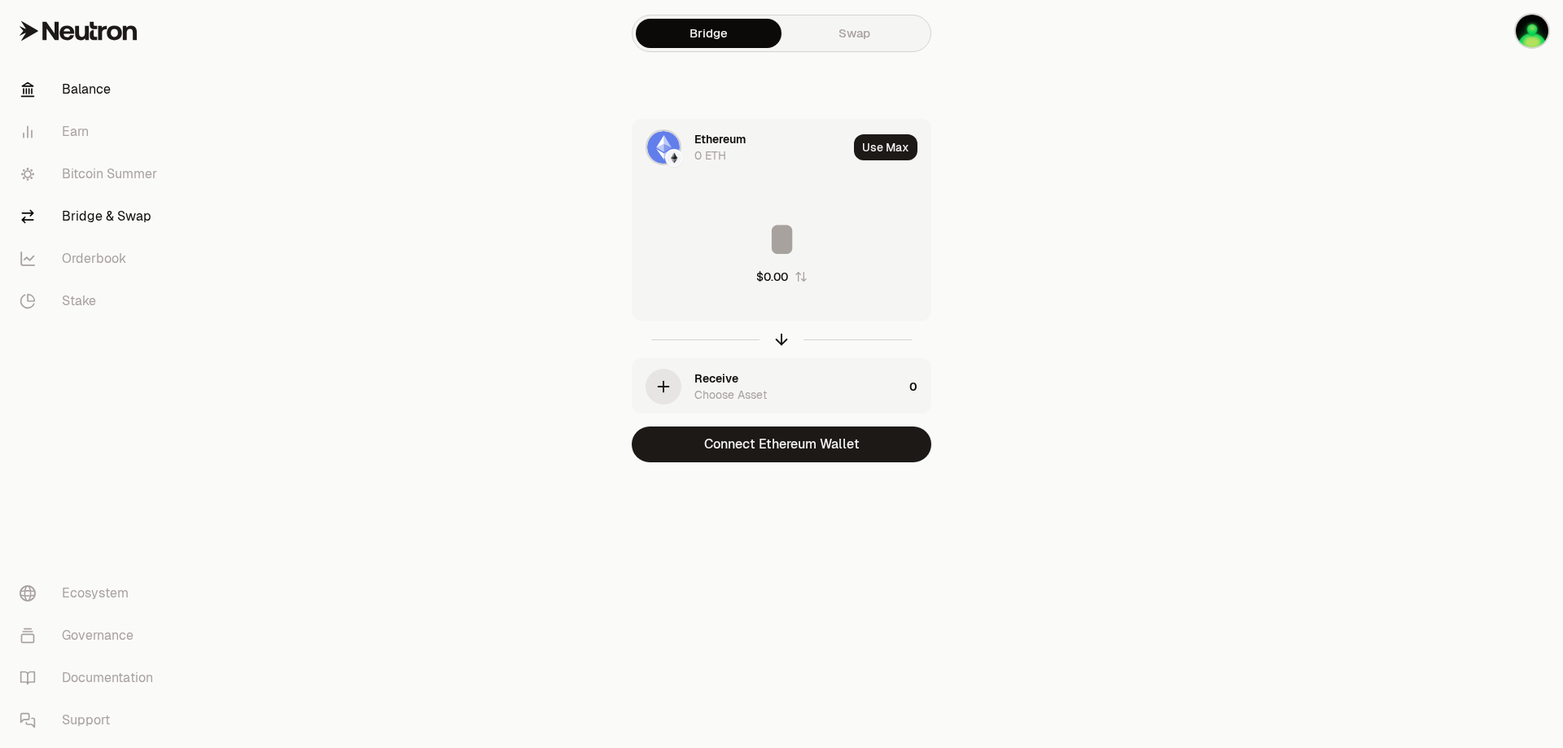 This screenshot has width=1563, height=748. Describe the element at coordinates (91, 90) in the screenshot. I see `a: Balance` at that location.